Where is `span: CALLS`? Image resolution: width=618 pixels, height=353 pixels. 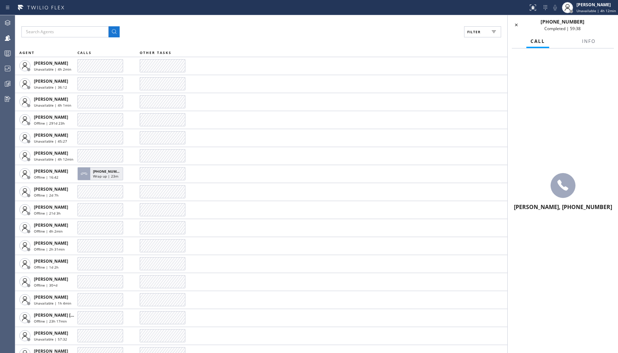
span: CALLS is located at coordinates (84, 53).